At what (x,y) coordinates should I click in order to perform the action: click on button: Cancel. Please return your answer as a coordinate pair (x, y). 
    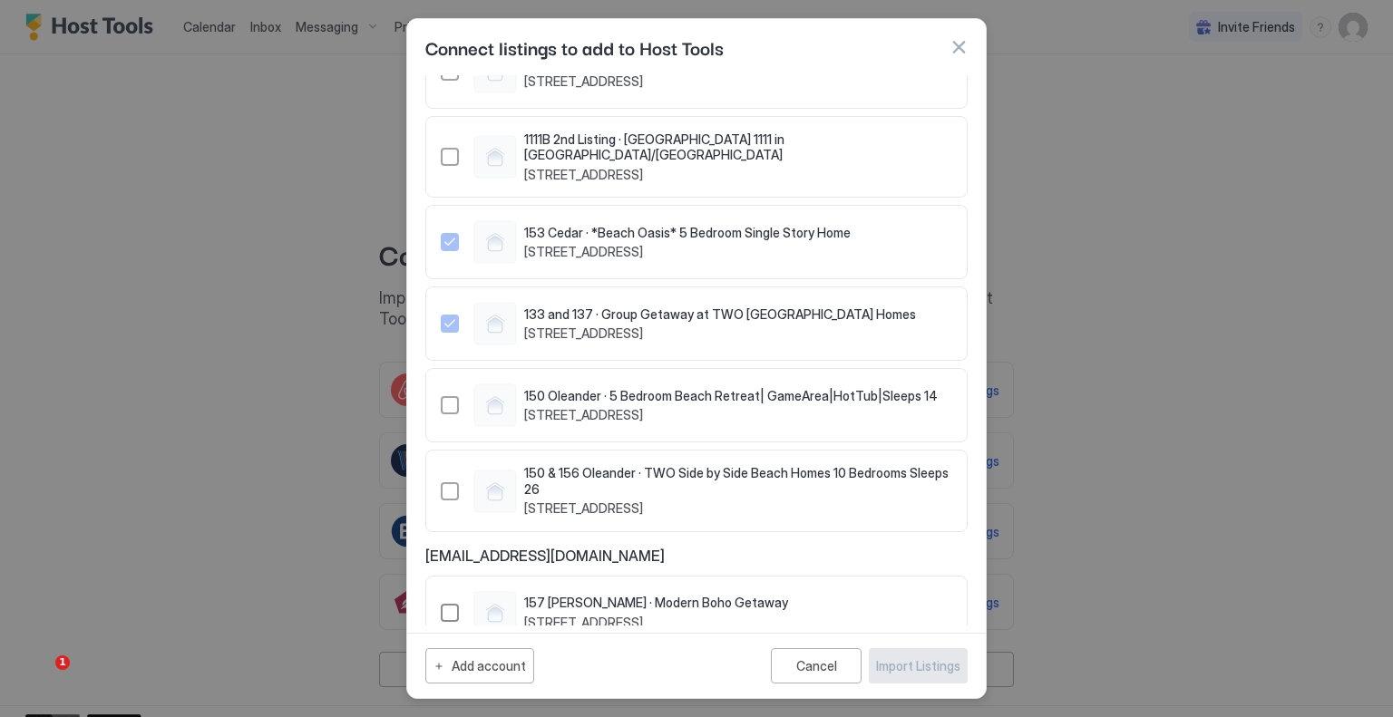
    Looking at the image, I should click on (816, 666).